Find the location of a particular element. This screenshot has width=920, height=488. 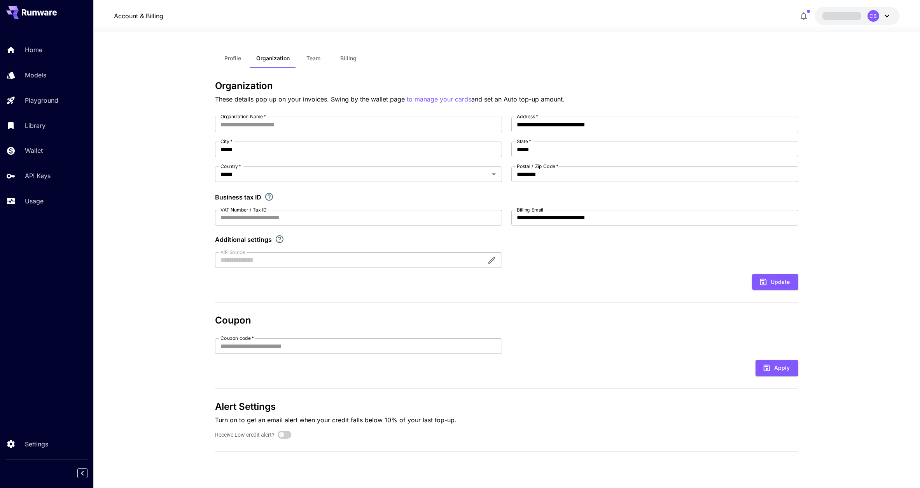

p: Models is located at coordinates (35, 75).